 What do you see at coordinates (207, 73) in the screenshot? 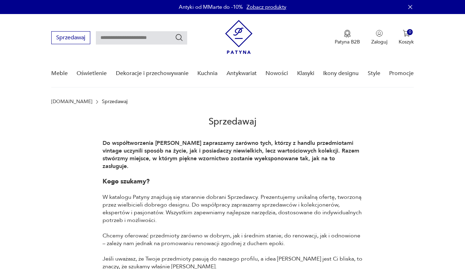
I see `a: Kuchnia` at bounding box center [207, 73].